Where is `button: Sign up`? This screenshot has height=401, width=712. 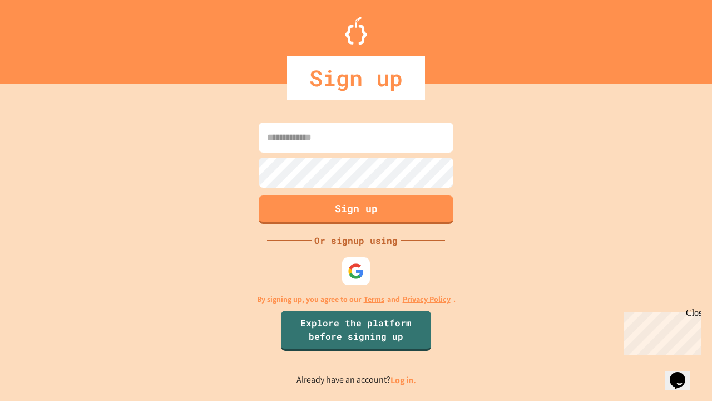 button: Sign up is located at coordinates (356, 209).